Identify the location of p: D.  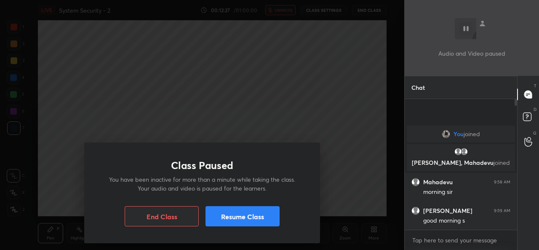
(535, 109).